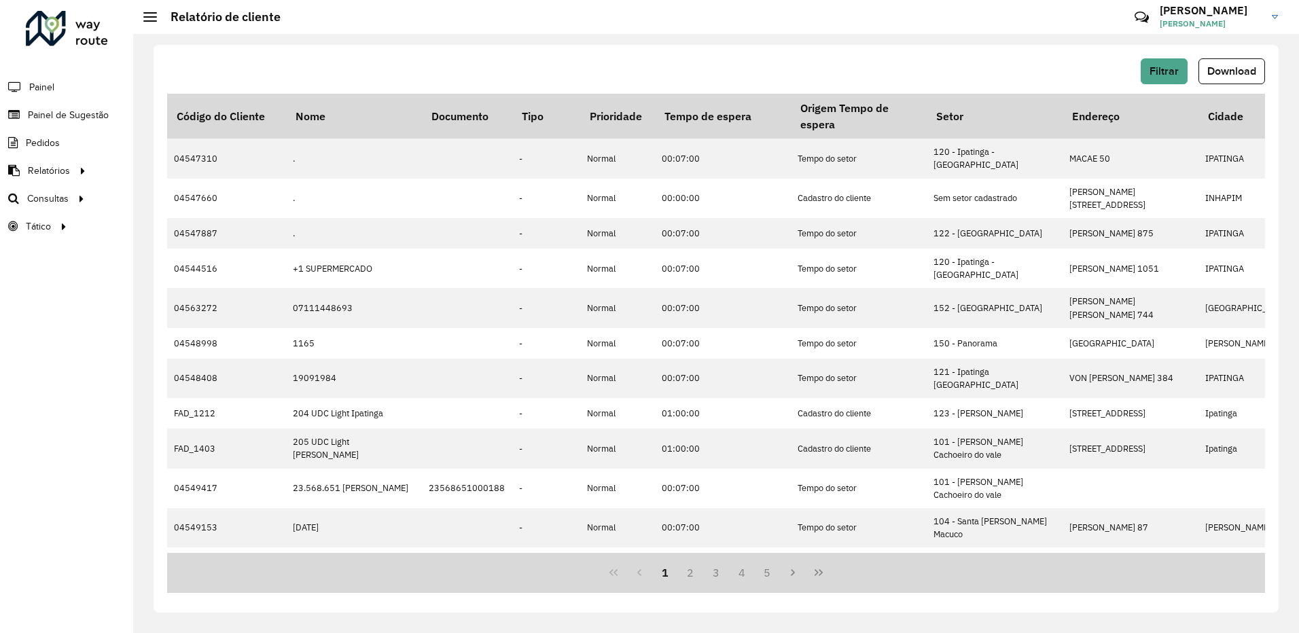 This screenshot has width=1299, height=633. I want to click on button: 5, so click(768, 573).